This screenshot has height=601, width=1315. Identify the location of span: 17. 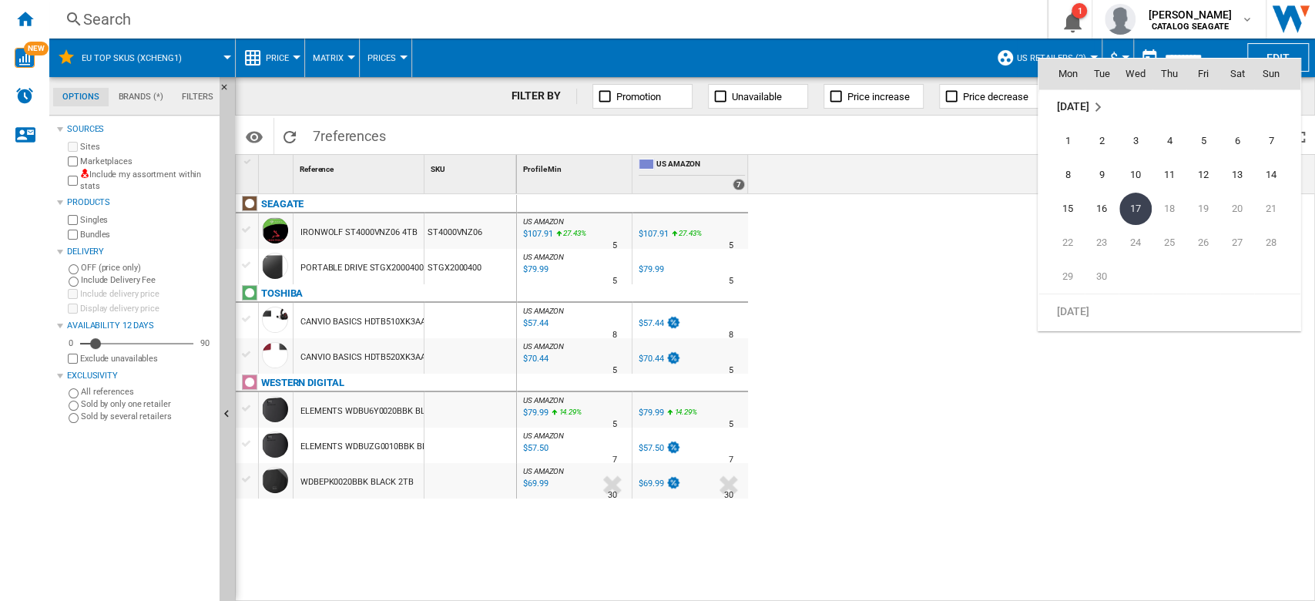
(1136, 209).